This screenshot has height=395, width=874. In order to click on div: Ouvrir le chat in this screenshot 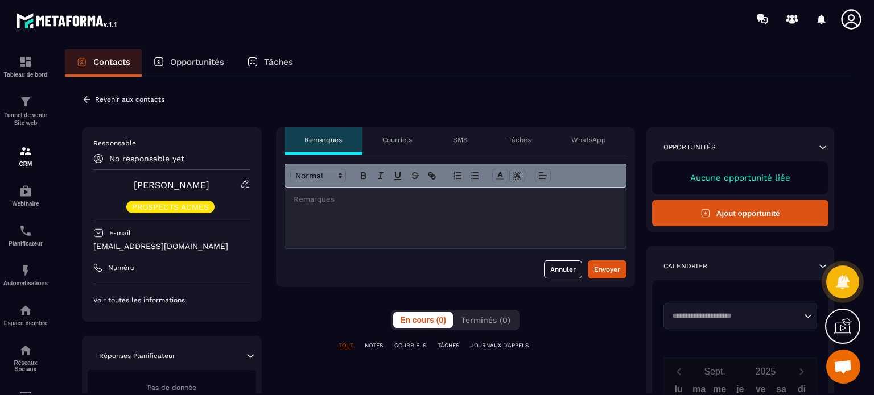, I will do `click(843, 367)`.